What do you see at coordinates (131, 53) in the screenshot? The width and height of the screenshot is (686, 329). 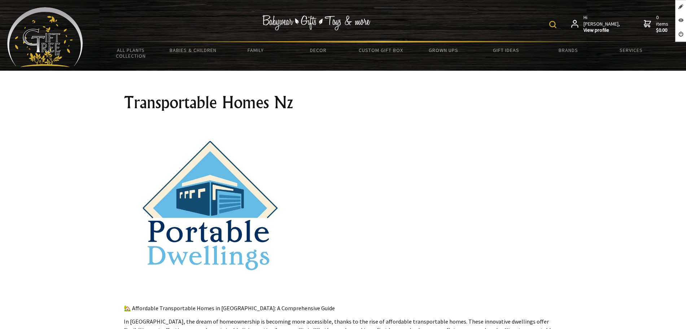 I see `a: All Plants Collection` at bounding box center [131, 53].